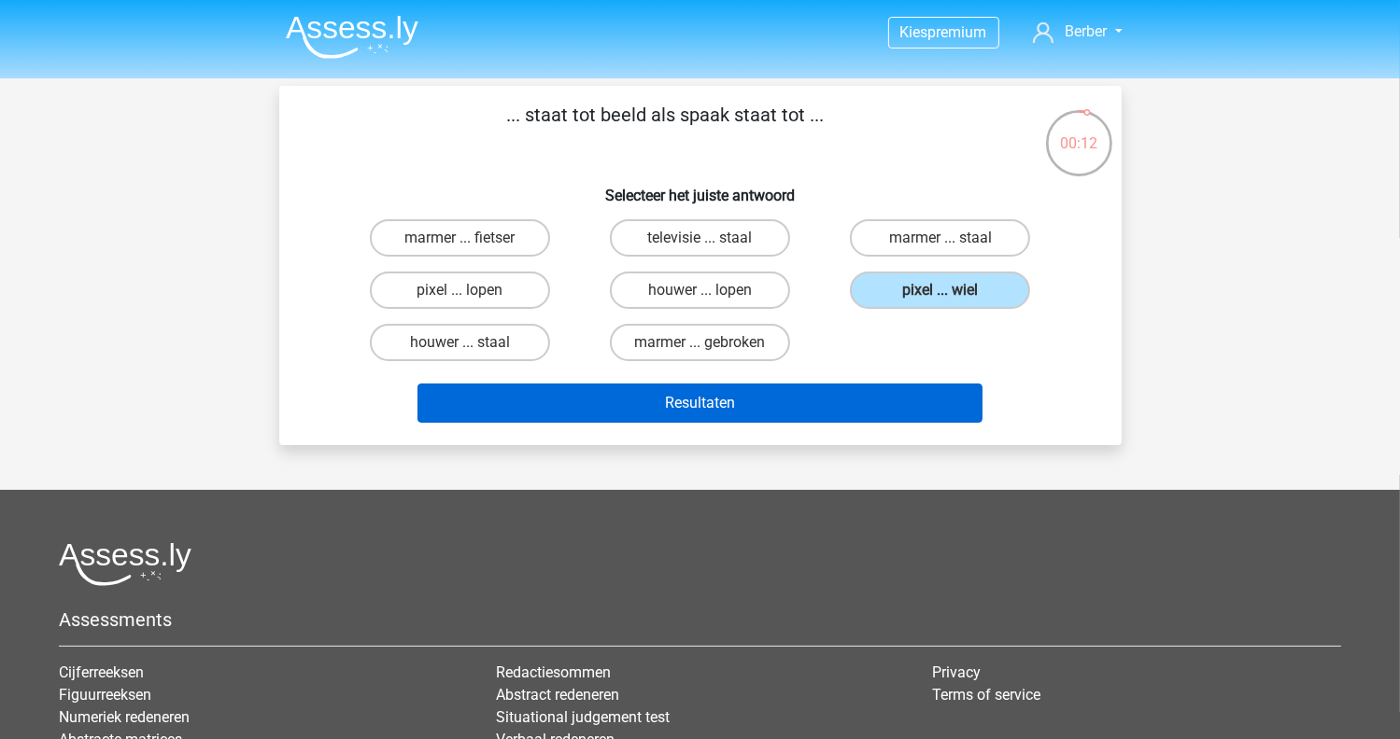 The height and width of the screenshot is (739, 1400). I want to click on div: 00:12, so click(1078, 132).